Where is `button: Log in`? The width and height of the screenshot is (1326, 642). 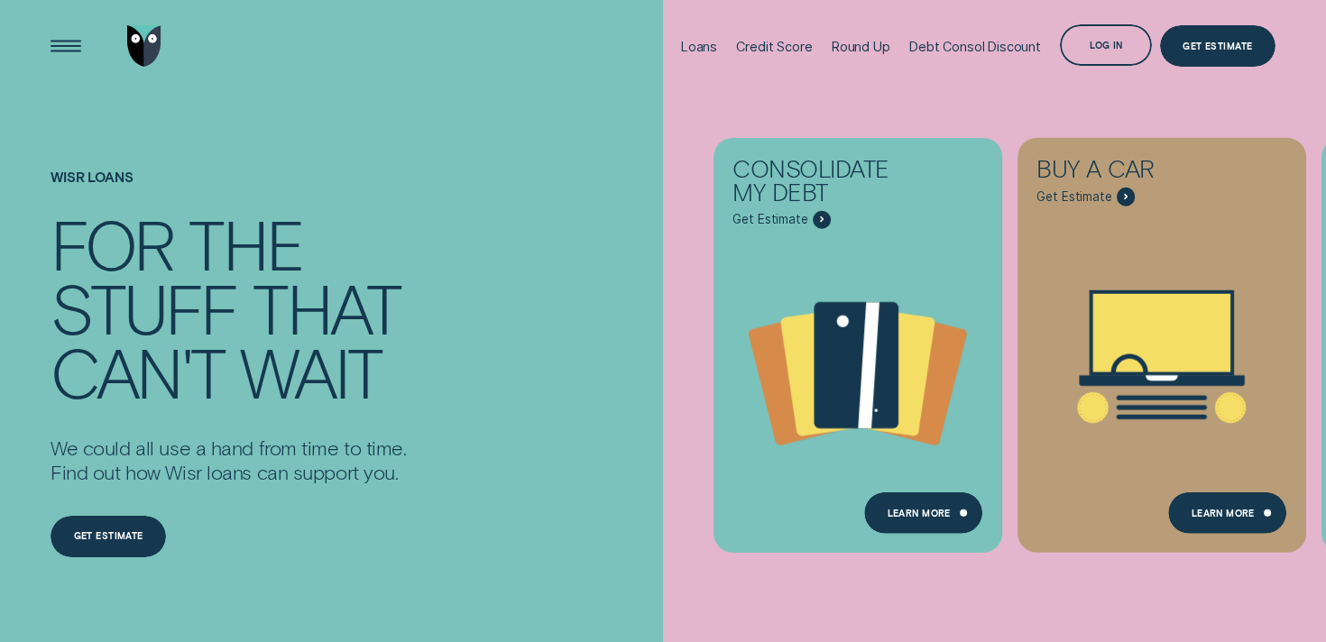 button: Log in is located at coordinates (1106, 45).